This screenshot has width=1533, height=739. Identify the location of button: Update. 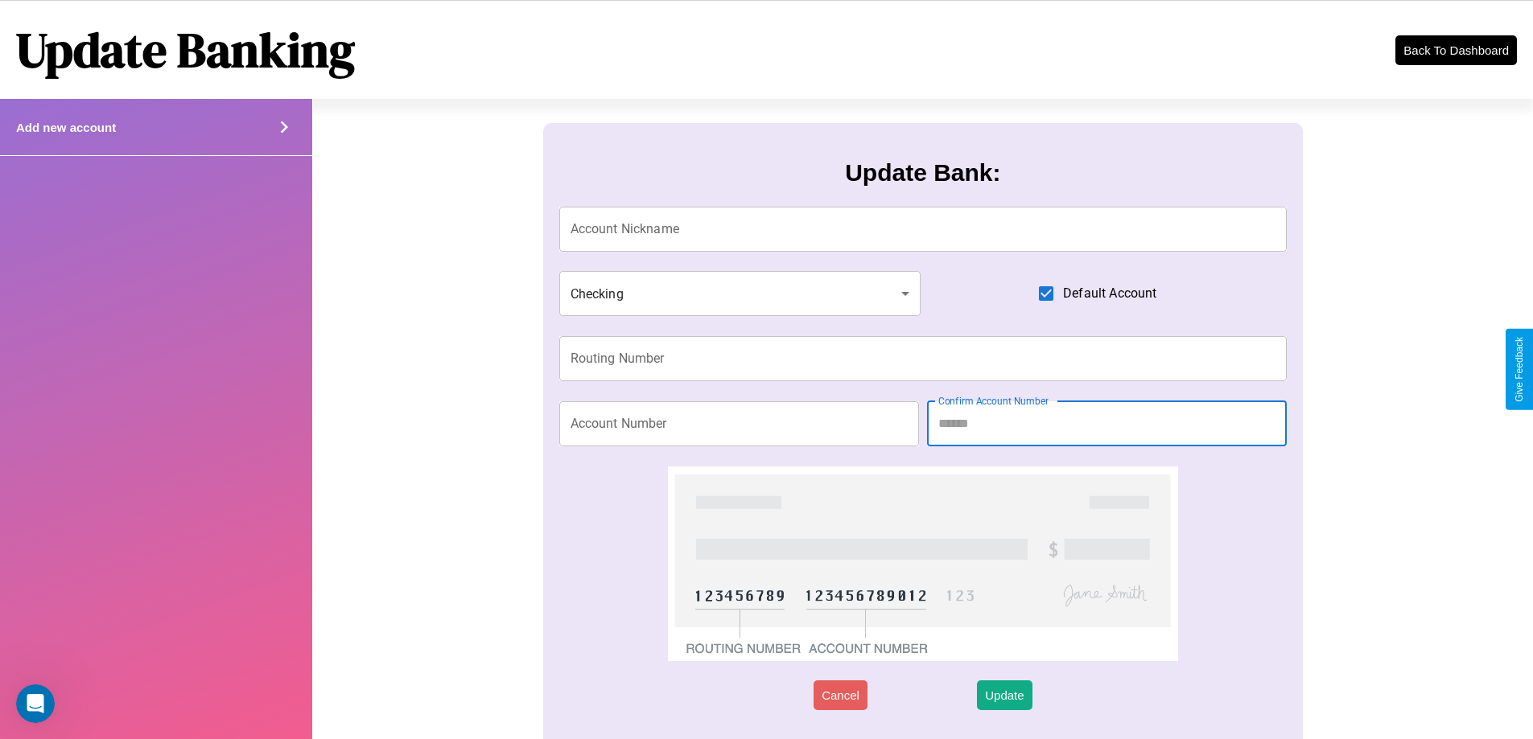
(1004, 695).